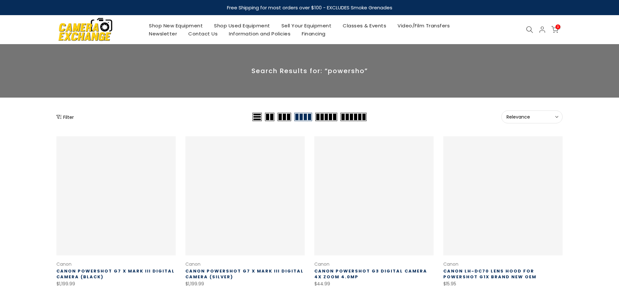 This screenshot has width=619, height=296. Describe the element at coordinates (260, 34) in the screenshot. I see `a: Information and Policies` at that location.